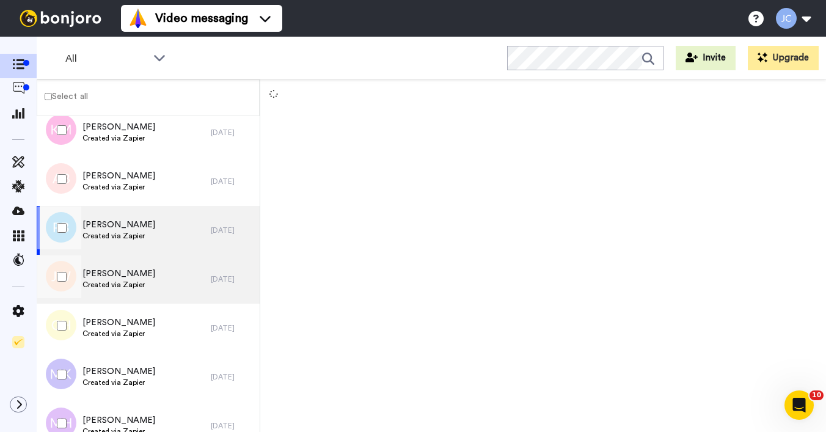 This screenshot has height=432, width=826. Describe the element at coordinates (816, 395) in the screenshot. I see `span: 10` at that location.